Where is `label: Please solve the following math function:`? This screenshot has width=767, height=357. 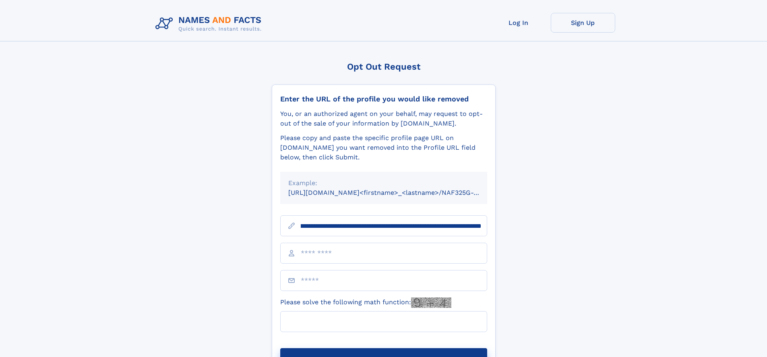
label: Please solve the following math function: is located at coordinates (366, 303).